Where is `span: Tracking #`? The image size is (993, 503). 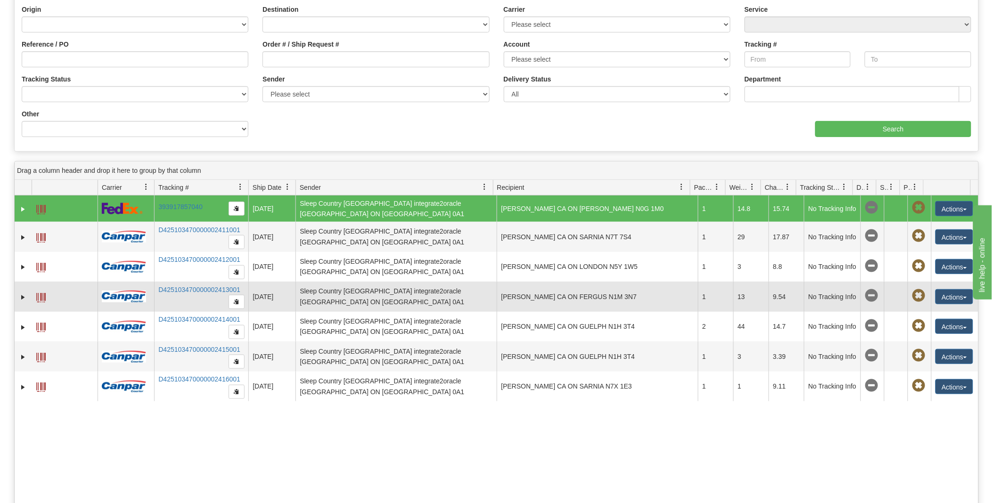 span: Tracking # is located at coordinates (173, 188).